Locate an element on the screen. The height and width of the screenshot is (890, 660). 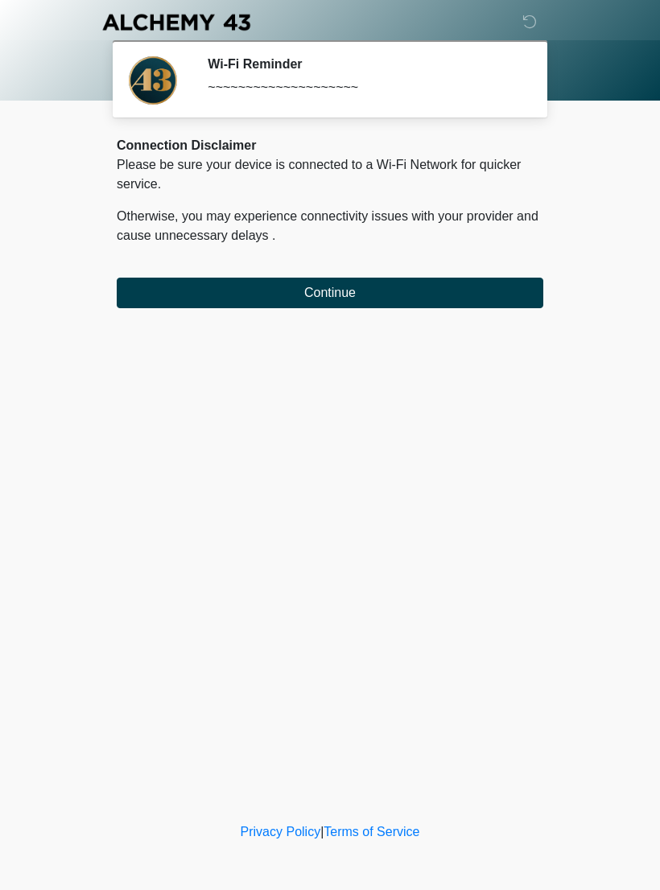
p: Please be sure your device is connected to a Wi-Fi Network for quicker service. is located at coordinates (330, 175).